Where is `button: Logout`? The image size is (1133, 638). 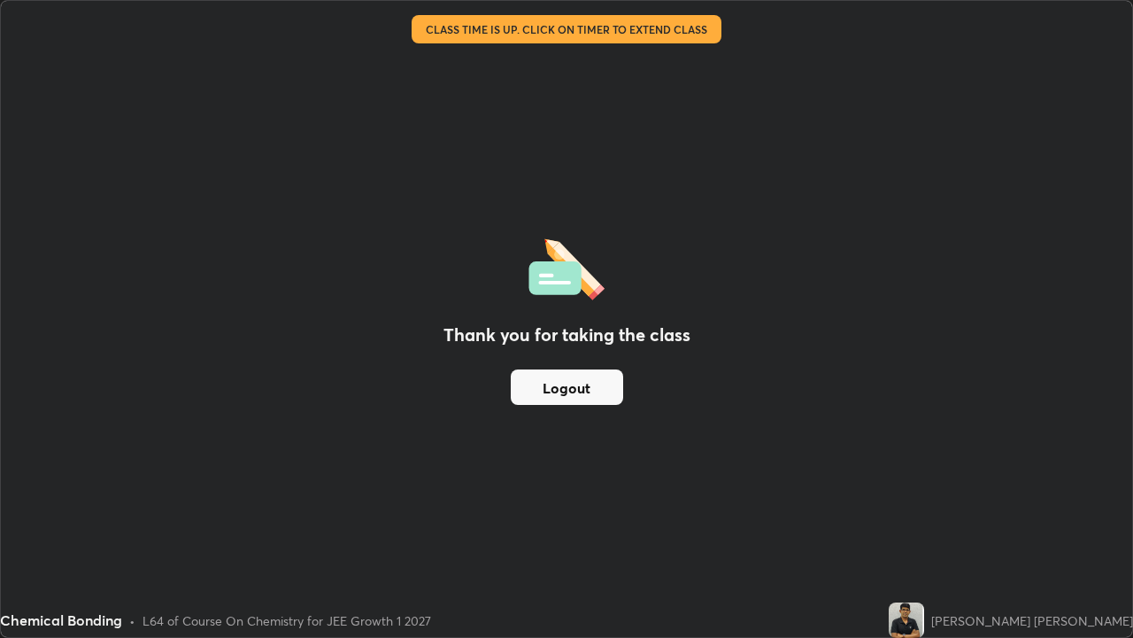
button: Logout is located at coordinates (567, 387).